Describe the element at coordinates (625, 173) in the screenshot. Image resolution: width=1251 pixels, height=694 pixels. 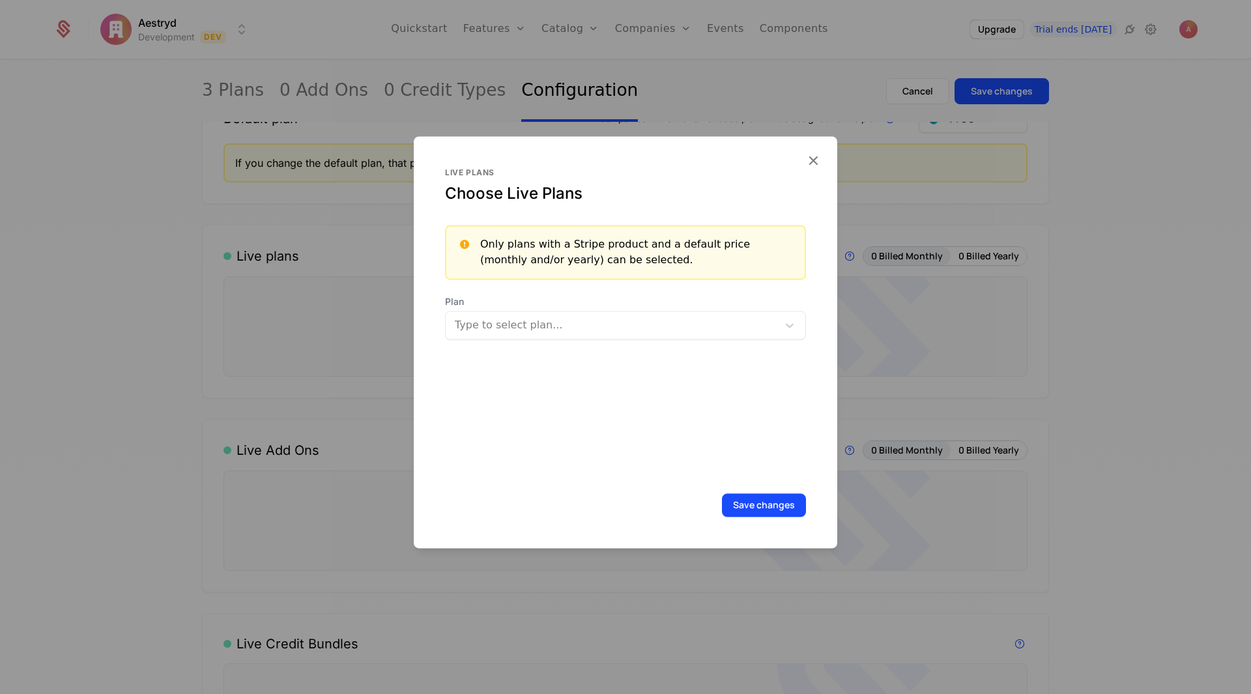
I see `div: Live plans` at that location.